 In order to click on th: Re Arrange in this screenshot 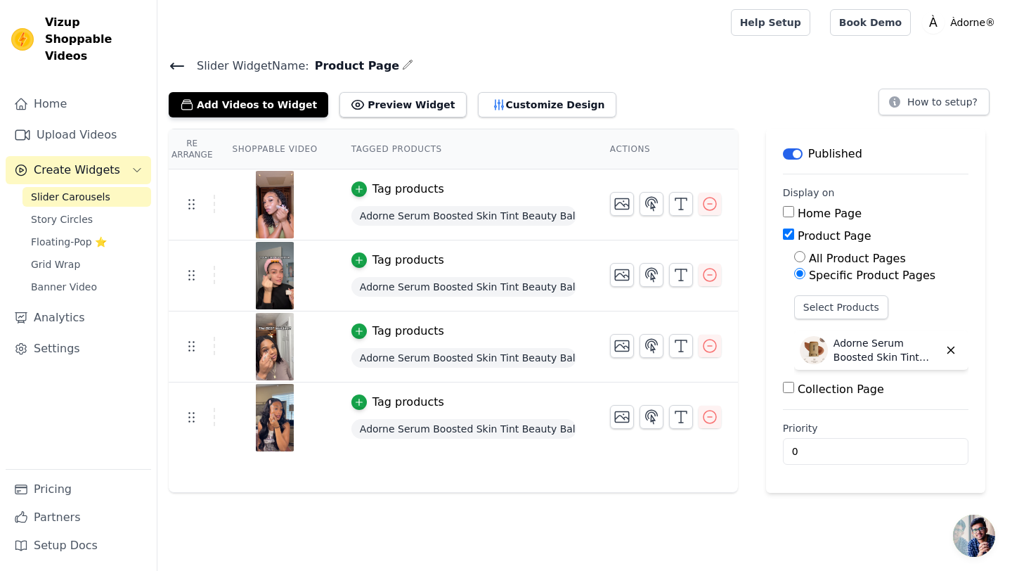, I will do `click(192, 149)`.